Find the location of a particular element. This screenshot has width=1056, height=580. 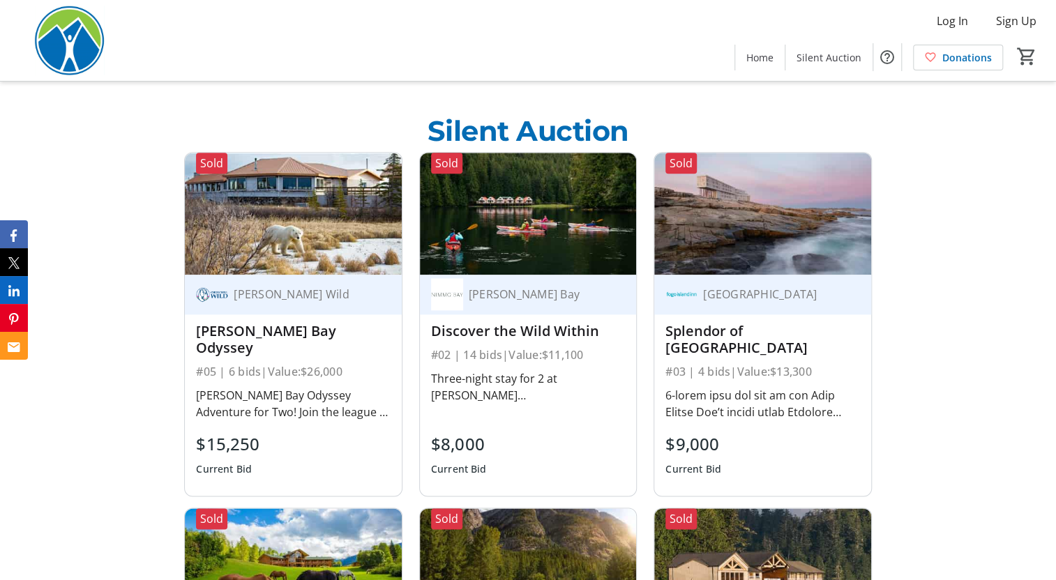

div: 6-lorem ipsu dol sit am con Adip Elitse Doe’t incidi utlab Etdolore Magn! Aliq enimadmi ve qui no... is located at coordinates (762, 404).